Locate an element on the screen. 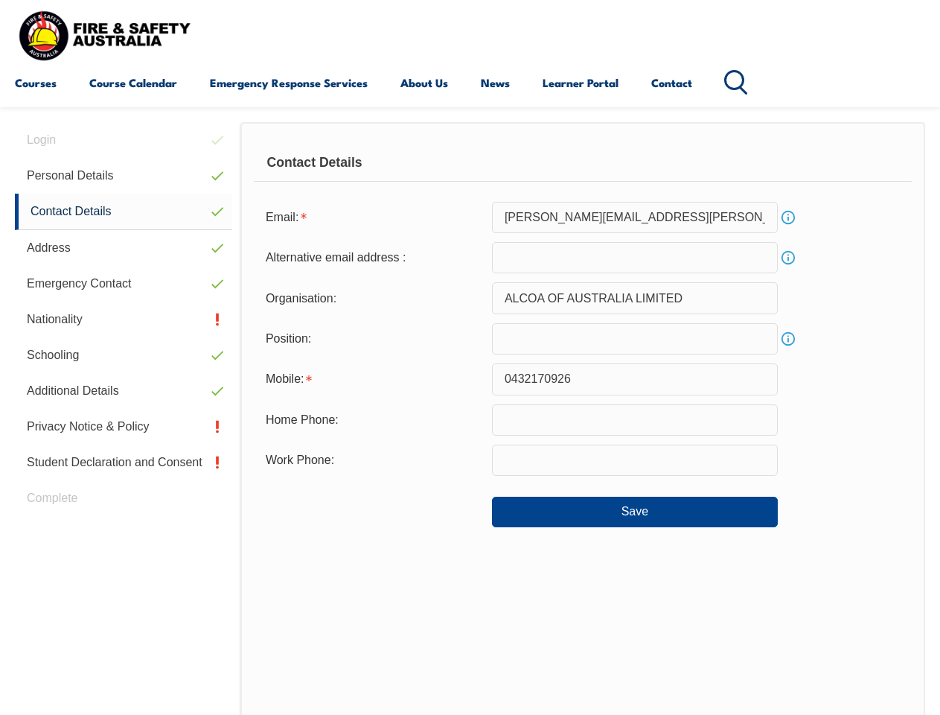 This screenshot has height=715, width=940. a: Address is located at coordinates (124, 248).